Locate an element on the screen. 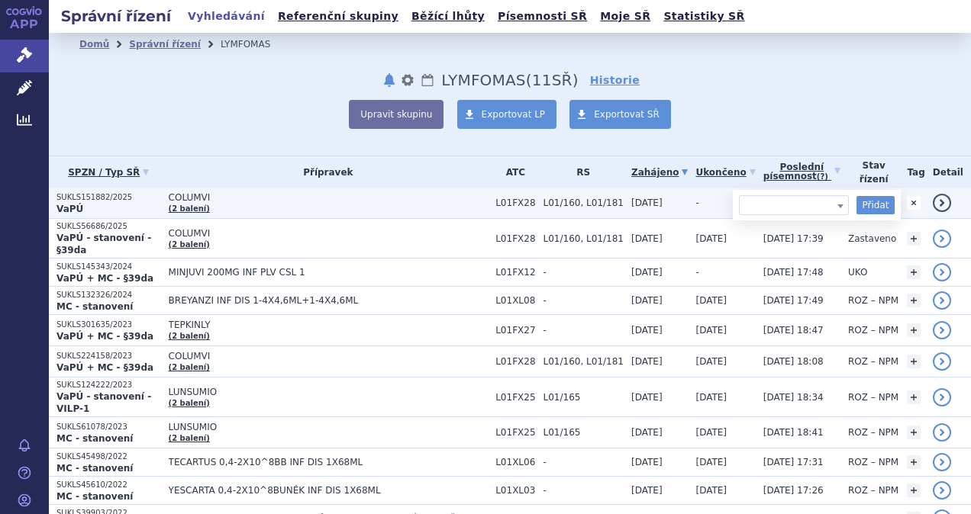  button: Přidat is located at coordinates (875, 205).